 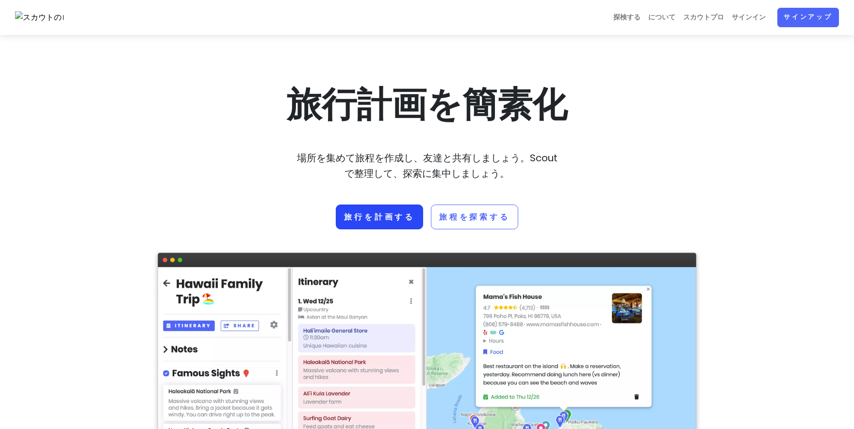 I want to click on a: サインイン, so click(x=749, y=17).